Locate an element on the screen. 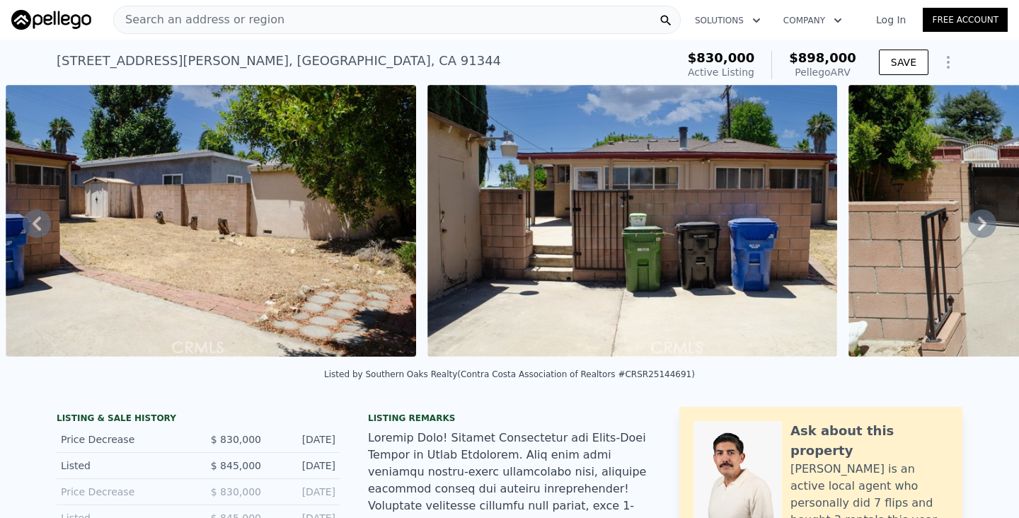  div: Listed by Southern Oaks Realty (Contra Costa Association of Realtors #CRSR25144691) is located at coordinates (510, 374).